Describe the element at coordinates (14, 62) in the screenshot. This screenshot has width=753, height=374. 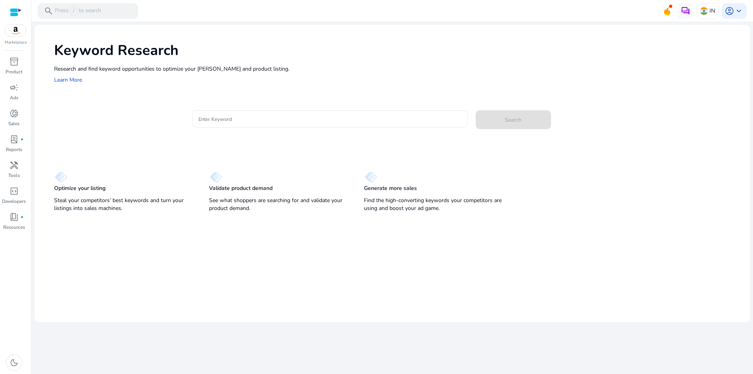
I see `span: inventory_2` at that location.